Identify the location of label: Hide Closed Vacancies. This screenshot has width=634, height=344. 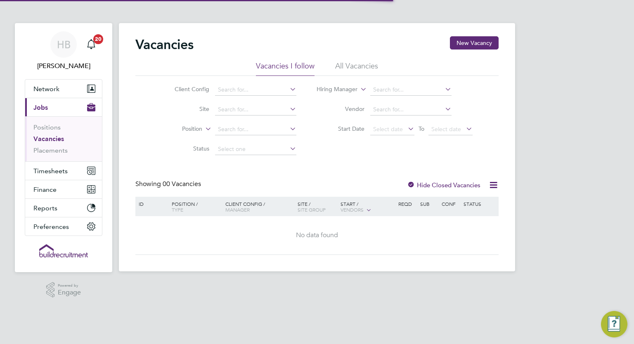
(444, 185).